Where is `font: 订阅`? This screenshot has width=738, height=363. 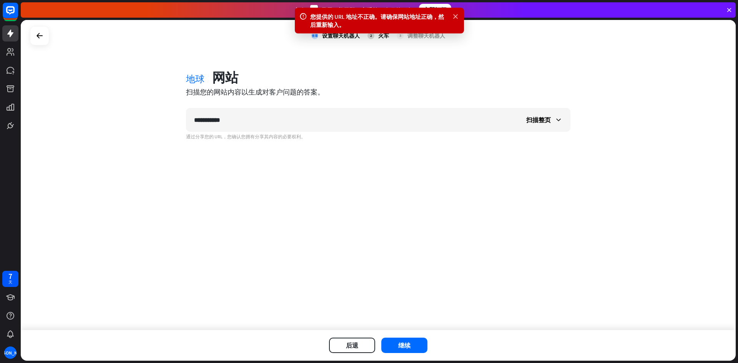 font: 订阅 is located at coordinates (301, 10).